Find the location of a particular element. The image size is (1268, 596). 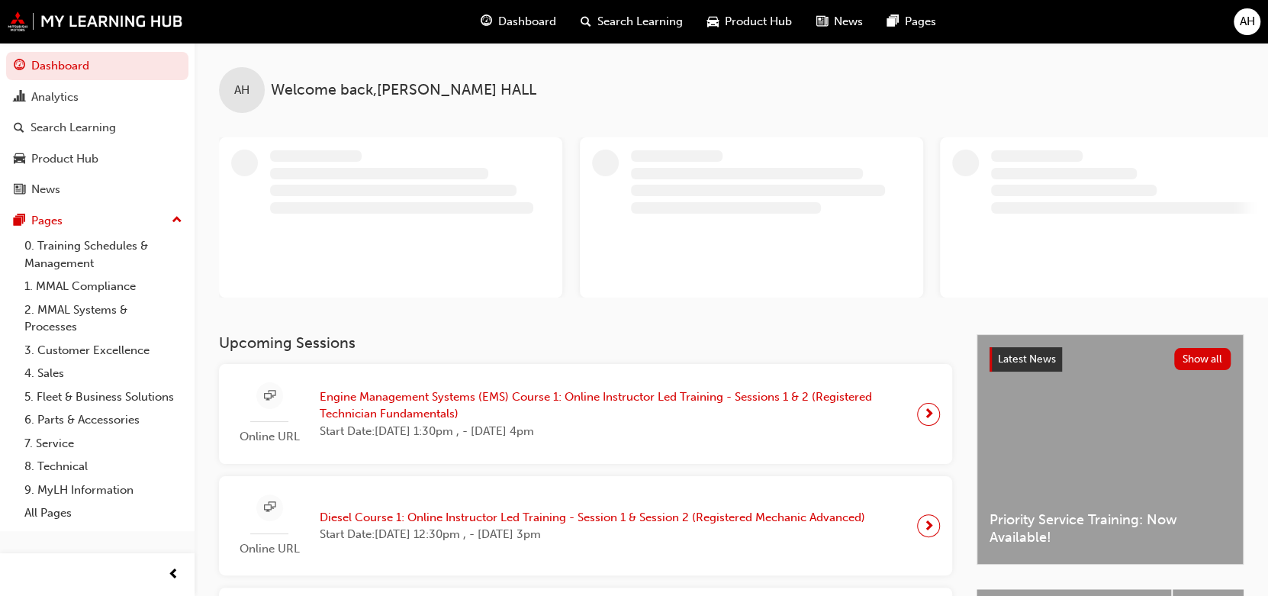

span: Search Learning is located at coordinates (640, 21).